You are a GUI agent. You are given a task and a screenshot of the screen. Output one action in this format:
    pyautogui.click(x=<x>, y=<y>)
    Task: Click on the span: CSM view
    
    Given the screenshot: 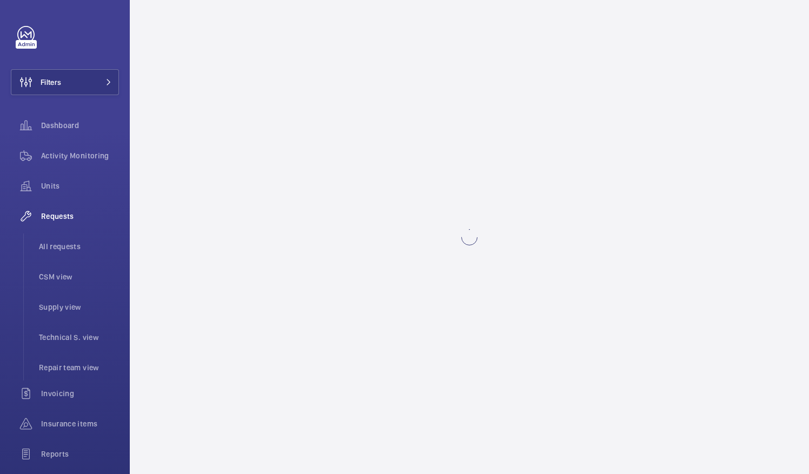 What is the action you would take?
    pyautogui.click(x=79, y=277)
    